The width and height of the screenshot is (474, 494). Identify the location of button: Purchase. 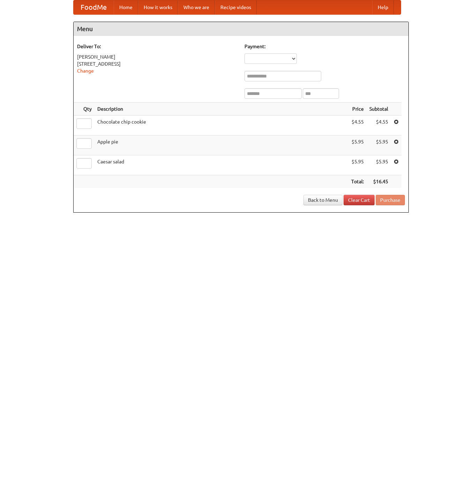
(390, 200).